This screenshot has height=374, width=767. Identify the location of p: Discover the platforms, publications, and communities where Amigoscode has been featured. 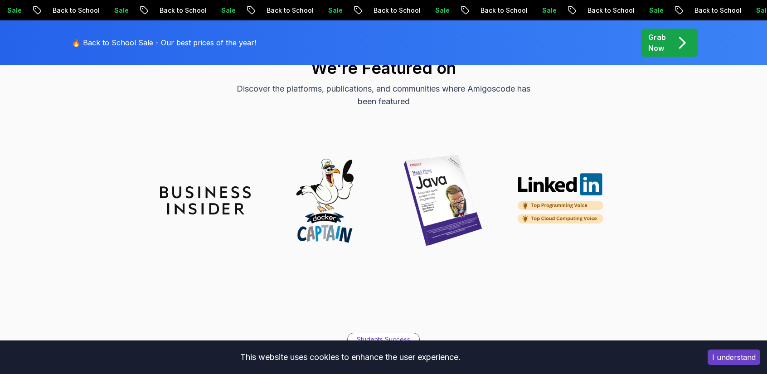
(384, 95).